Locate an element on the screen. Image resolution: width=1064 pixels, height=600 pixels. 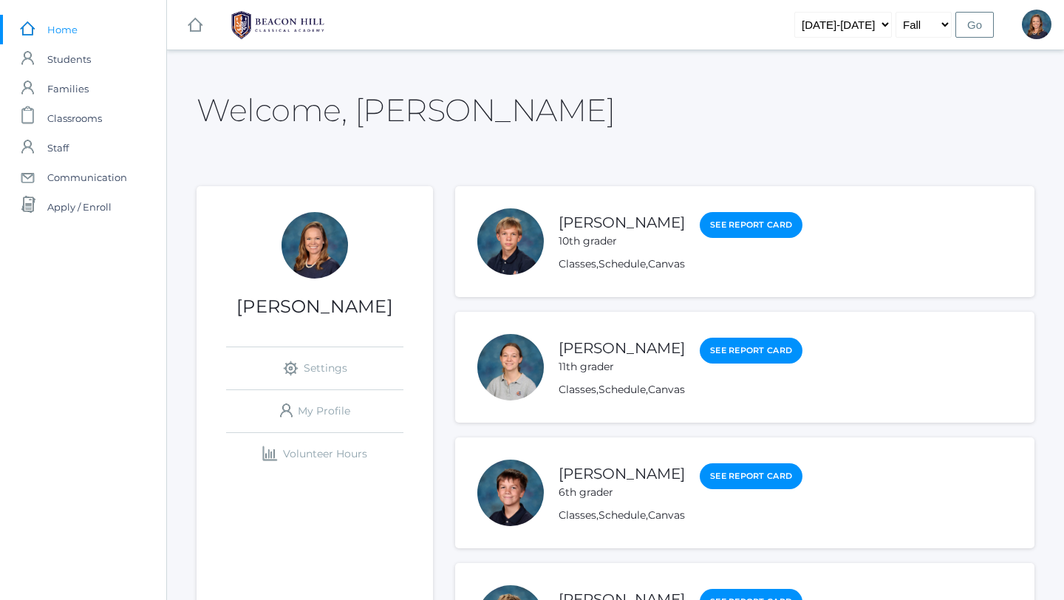
a: Settings is located at coordinates (315, 368).